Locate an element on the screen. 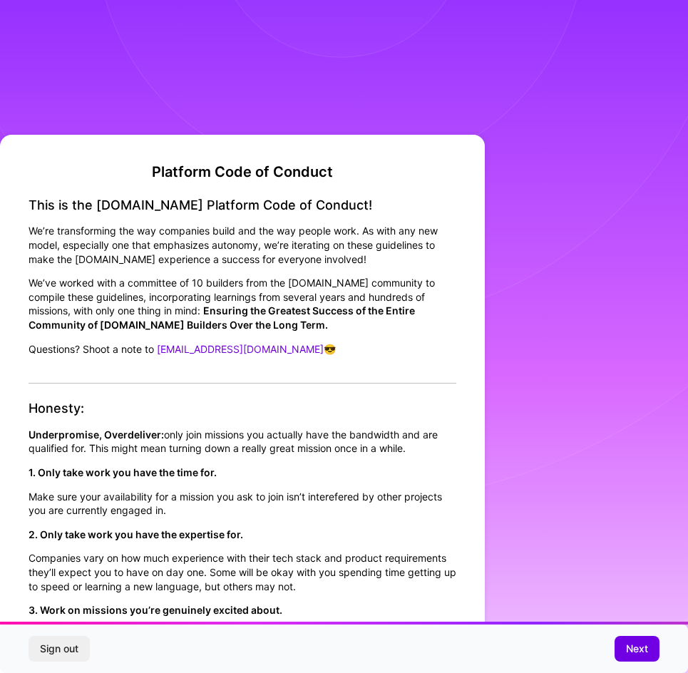 Image resolution: width=688 pixels, height=673 pixels. span: Sign out is located at coordinates (59, 649).